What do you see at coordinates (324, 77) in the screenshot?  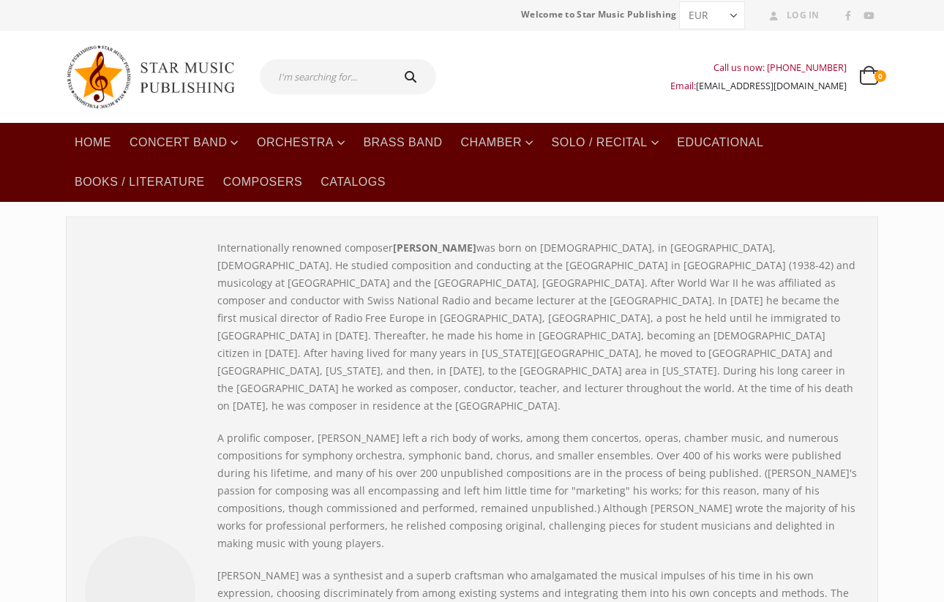 I see `input: I'm searching for...` at bounding box center [324, 77].